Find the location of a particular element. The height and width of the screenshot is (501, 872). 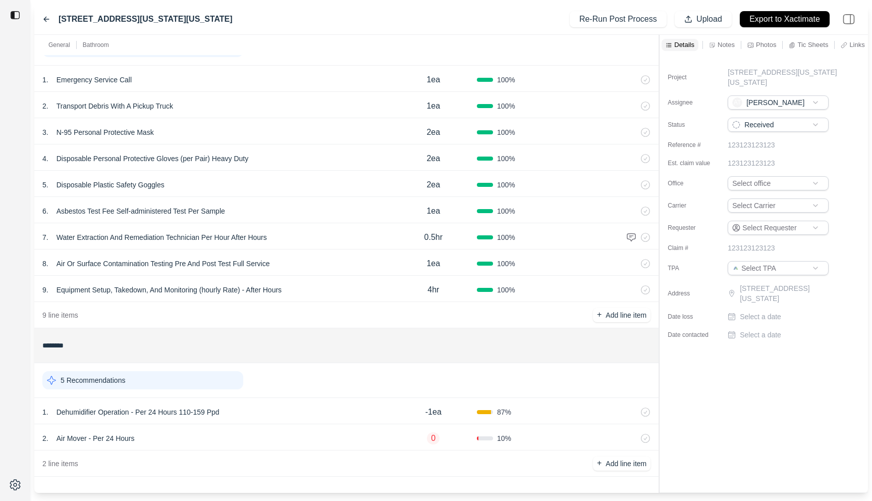

p: Disposable Personal Protective Gloves (per Pair) Heavy Duty is located at coordinates (152, 158).